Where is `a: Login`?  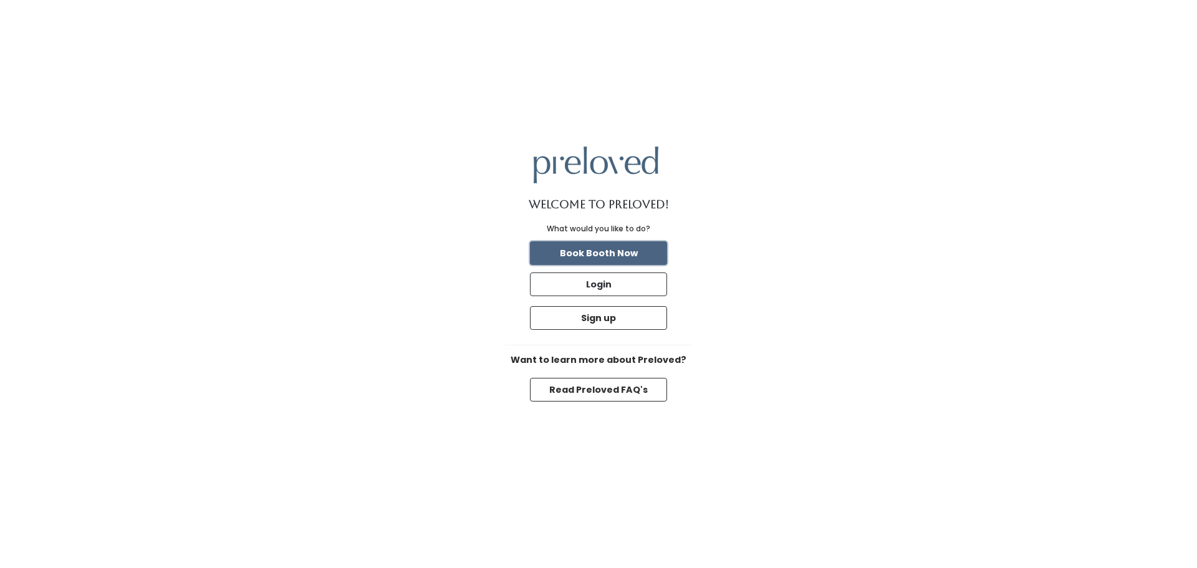
a: Login is located at coordinates (598, 284).